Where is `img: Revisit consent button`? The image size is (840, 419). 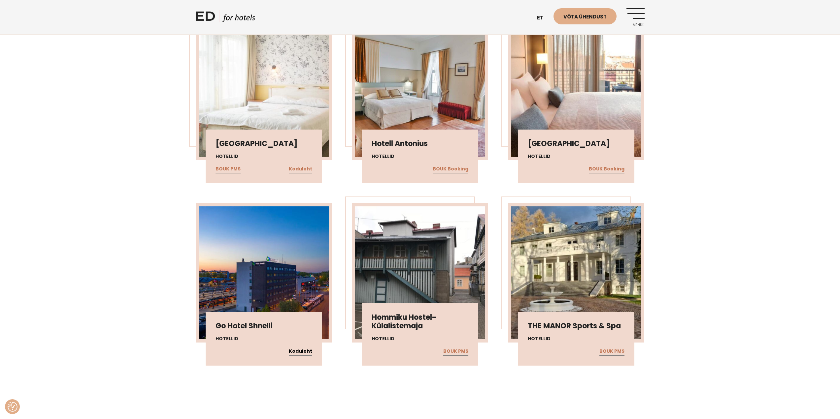 img: Revisit consent button is located at coordinates (13, 407).